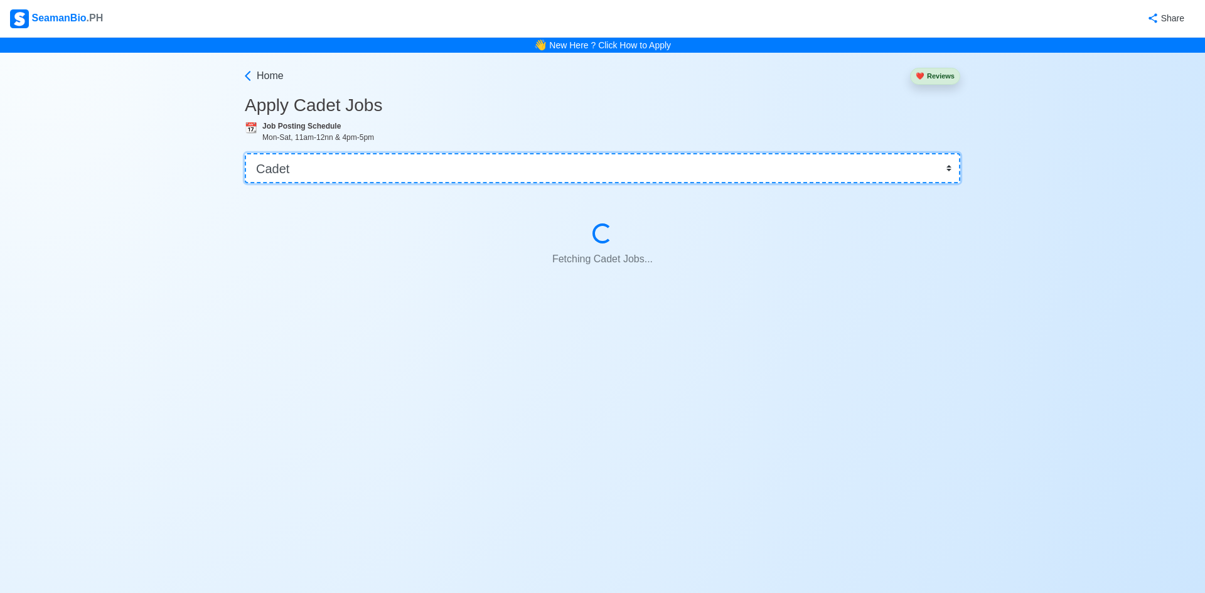 Image resolution: width=1205 pixels, height=593 pixels. Describe the element at coordinates (610, 45) in the screenshot. I see `a: New Here ? Click How to Apply` at that location.